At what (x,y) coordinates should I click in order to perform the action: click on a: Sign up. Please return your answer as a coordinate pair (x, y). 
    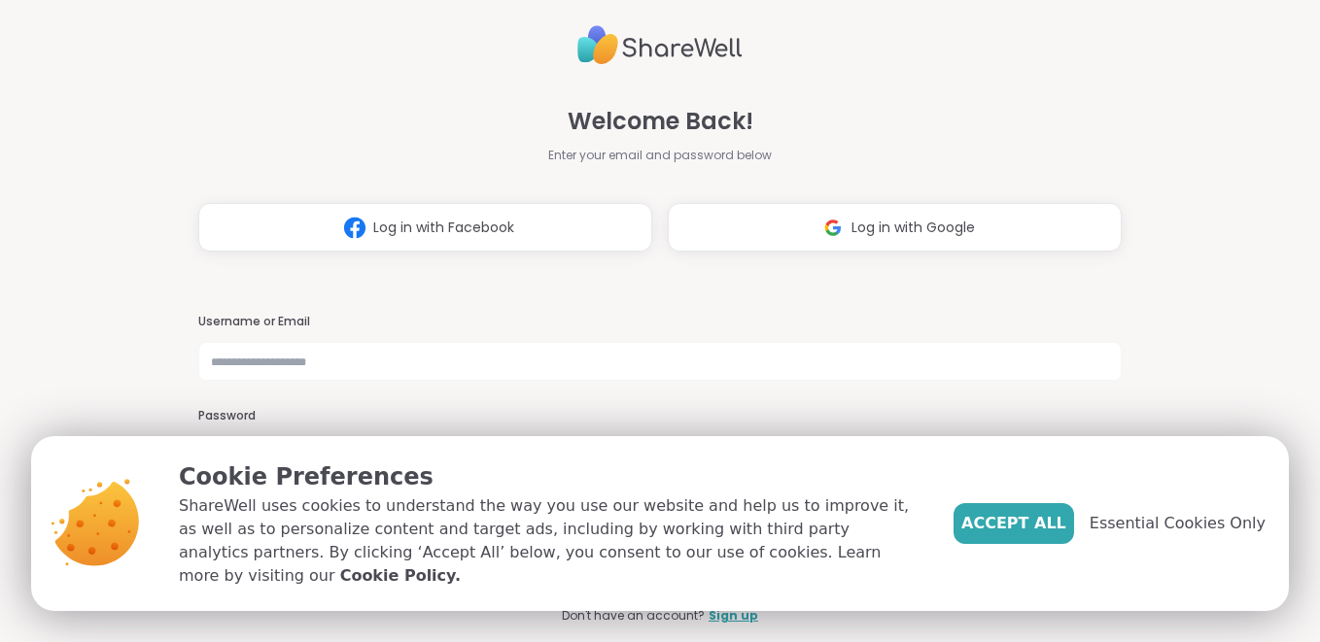
    Looking at the image, I should click on (733, 616).